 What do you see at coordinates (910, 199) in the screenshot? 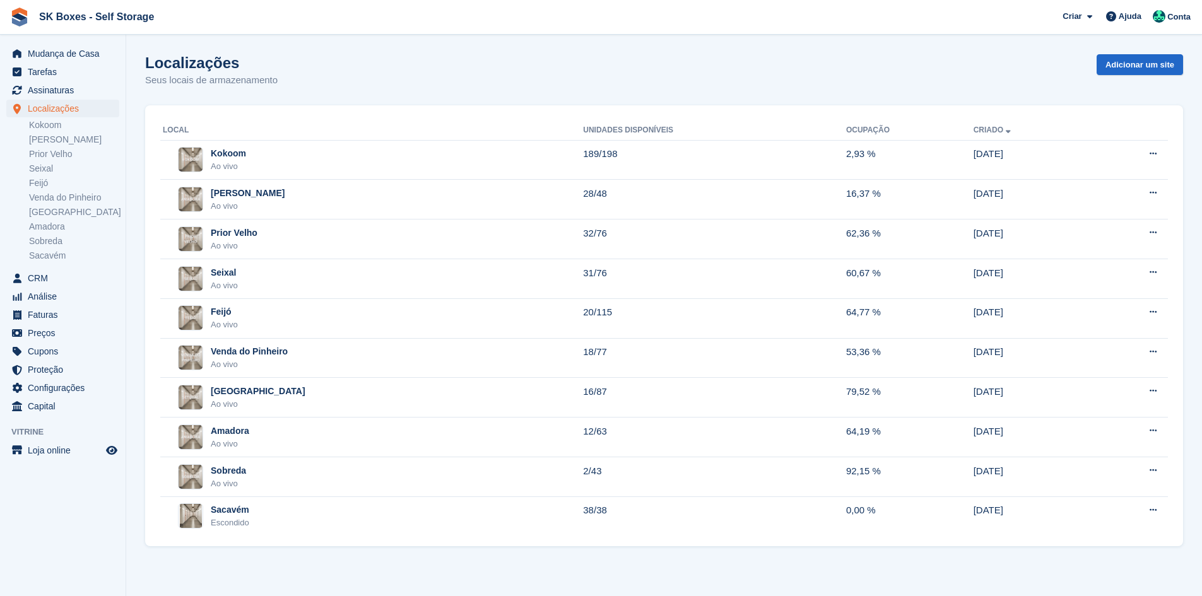
I see `td: 16,37 %` at bounding box center [910, 199].